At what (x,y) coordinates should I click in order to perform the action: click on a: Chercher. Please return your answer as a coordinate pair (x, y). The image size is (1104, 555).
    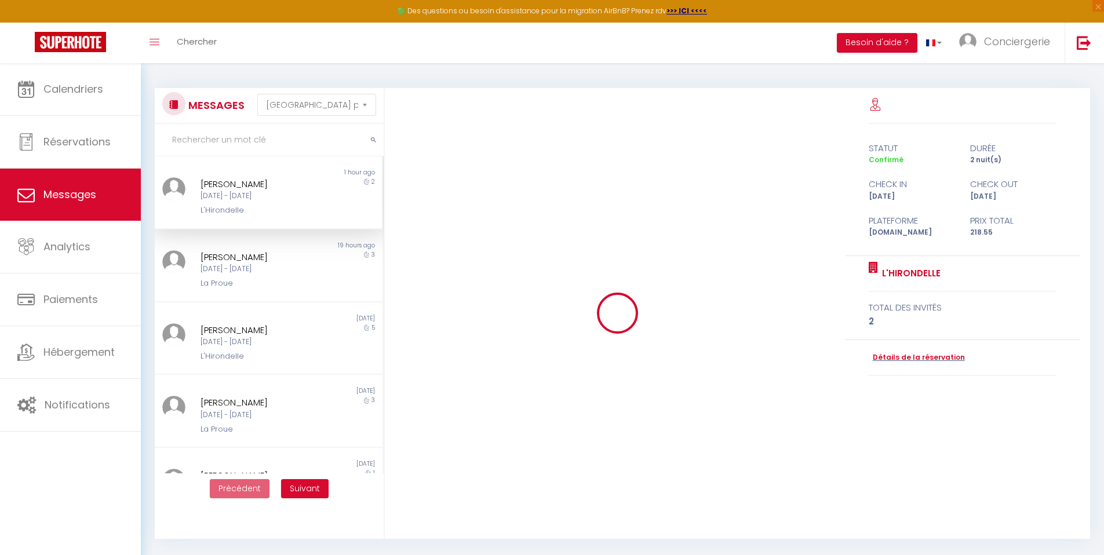
    Looking at the image, I should click on (196, 43).